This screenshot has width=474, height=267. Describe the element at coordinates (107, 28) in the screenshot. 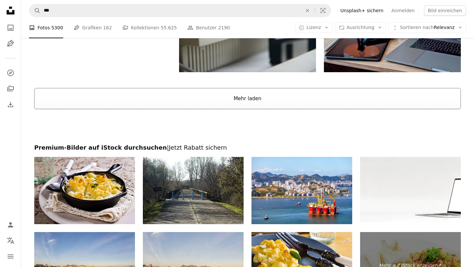

I see `span: 162` at that location.